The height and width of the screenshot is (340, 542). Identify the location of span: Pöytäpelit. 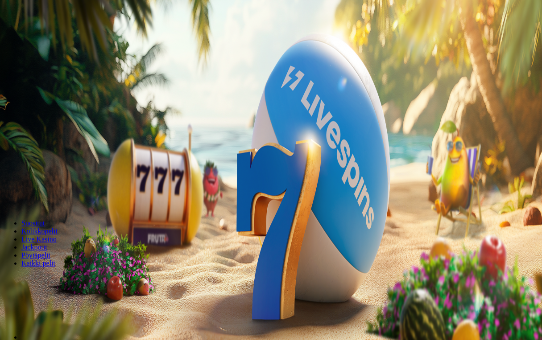
(36, 255).